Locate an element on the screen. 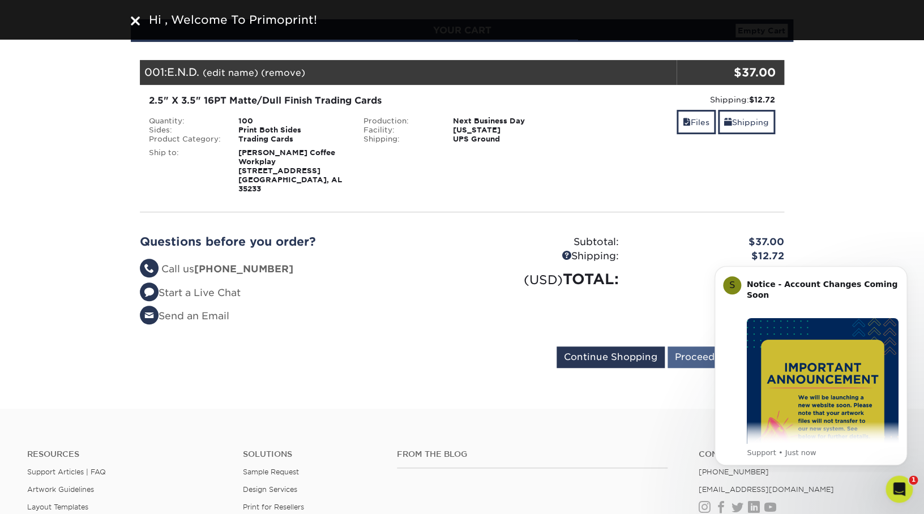  h2: Questions before you order? is located at coordinates (297, 242).